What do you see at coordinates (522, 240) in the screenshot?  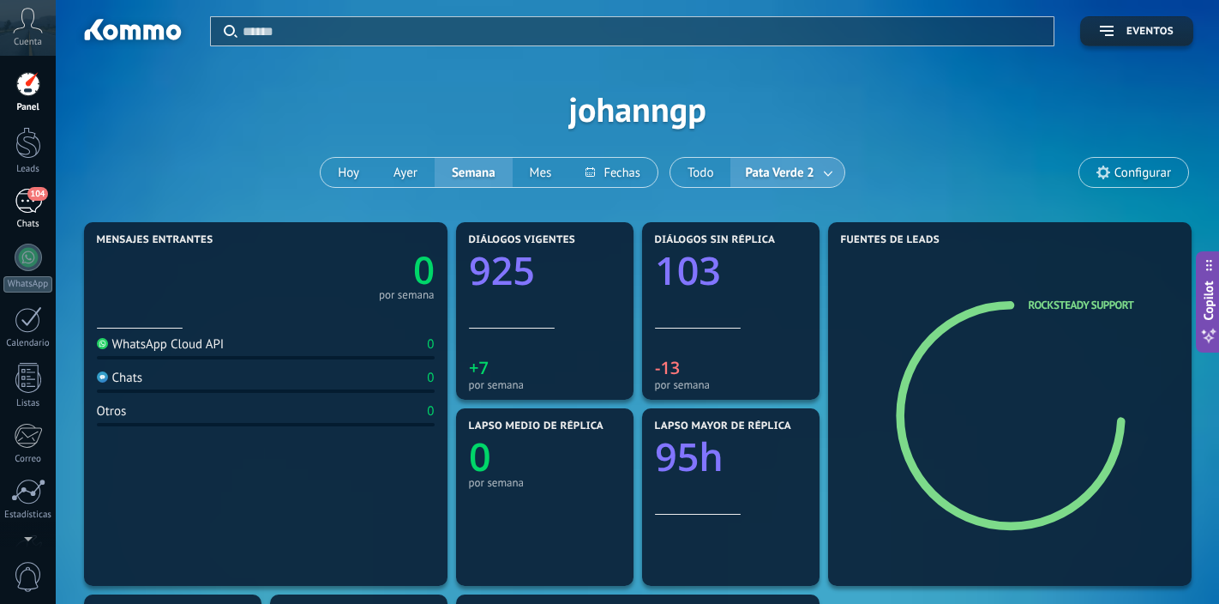 I see `span: Diálogos vigentes` at bounding box center [522, 240].